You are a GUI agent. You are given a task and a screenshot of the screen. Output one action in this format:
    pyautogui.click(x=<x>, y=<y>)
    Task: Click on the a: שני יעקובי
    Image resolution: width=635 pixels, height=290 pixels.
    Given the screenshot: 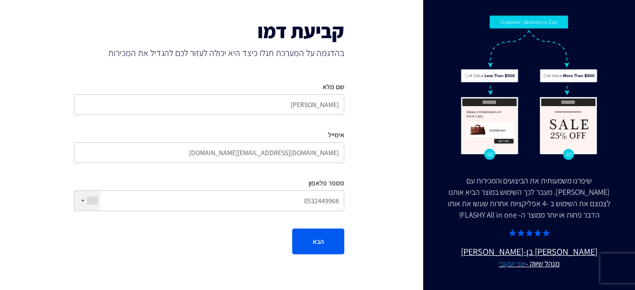 What is the action you would take?
    pyautogui.click(x=512, y=264)
    